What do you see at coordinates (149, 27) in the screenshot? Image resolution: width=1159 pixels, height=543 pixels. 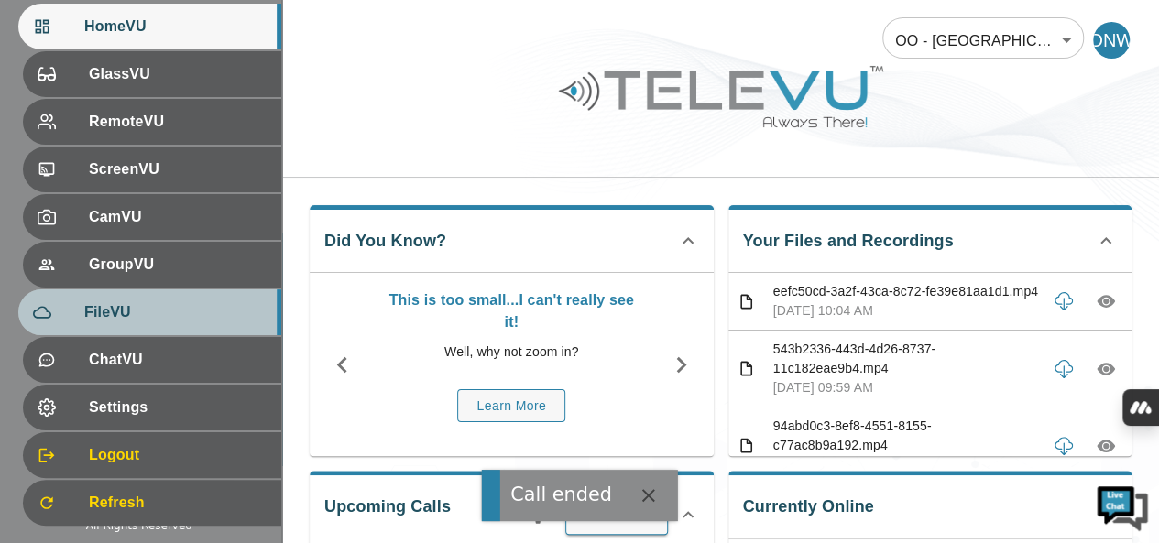 I see `div: HomeVU` at bounding box center [149, 27].